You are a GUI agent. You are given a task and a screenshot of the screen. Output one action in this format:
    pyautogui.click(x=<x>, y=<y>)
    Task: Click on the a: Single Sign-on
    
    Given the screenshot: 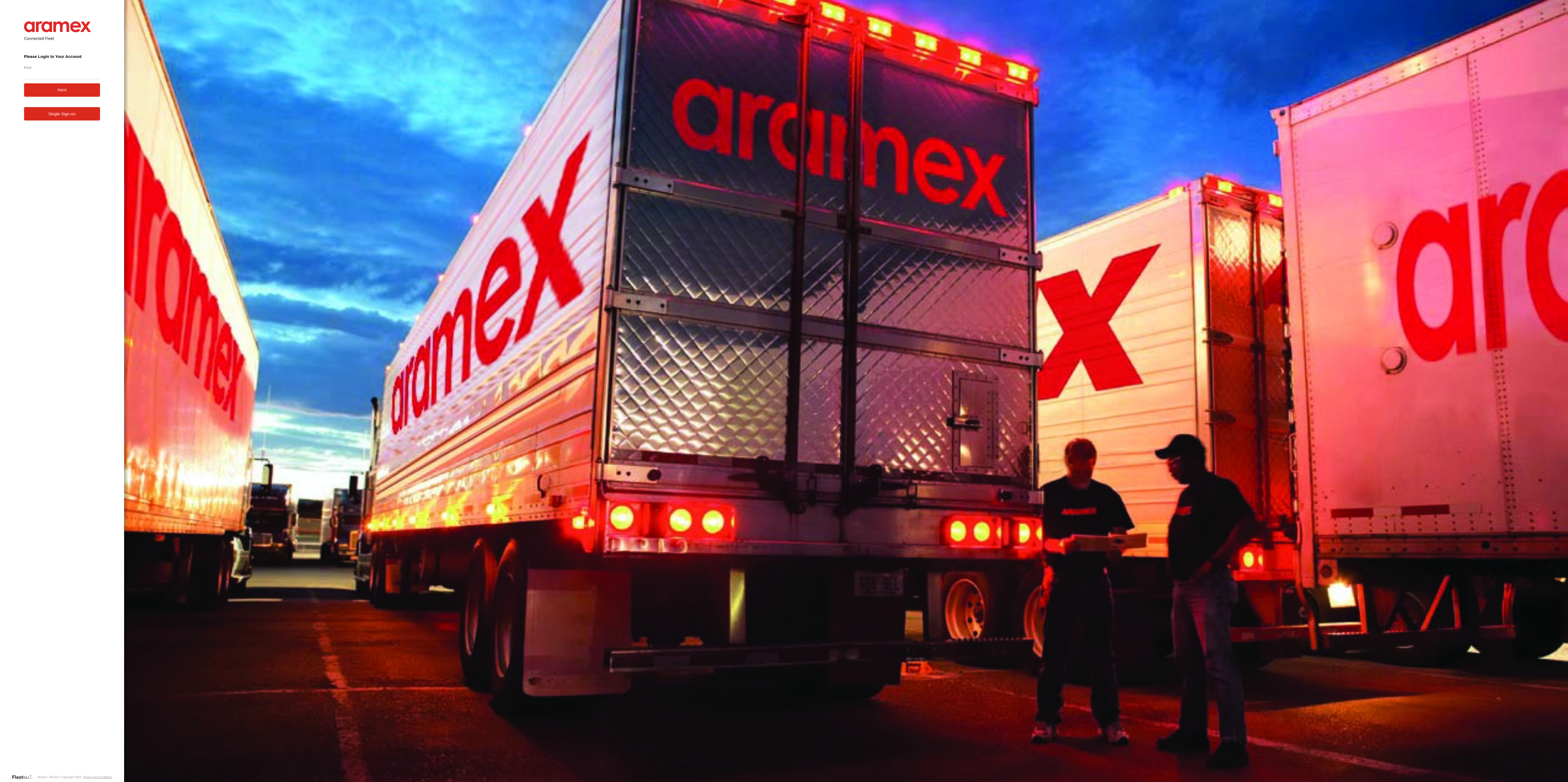 What is the action you would take?
    pyautogui.click(x=62, y=114)
    